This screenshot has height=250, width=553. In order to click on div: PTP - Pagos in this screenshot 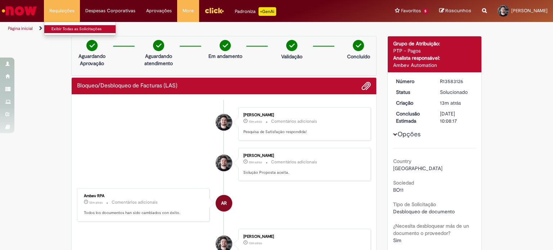, I will do `click(434, 51)`.